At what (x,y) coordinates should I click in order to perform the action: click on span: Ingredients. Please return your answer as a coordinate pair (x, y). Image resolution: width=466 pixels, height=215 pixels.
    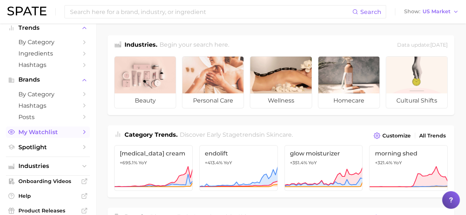
    Looking at the image, I should click on (48, 53).